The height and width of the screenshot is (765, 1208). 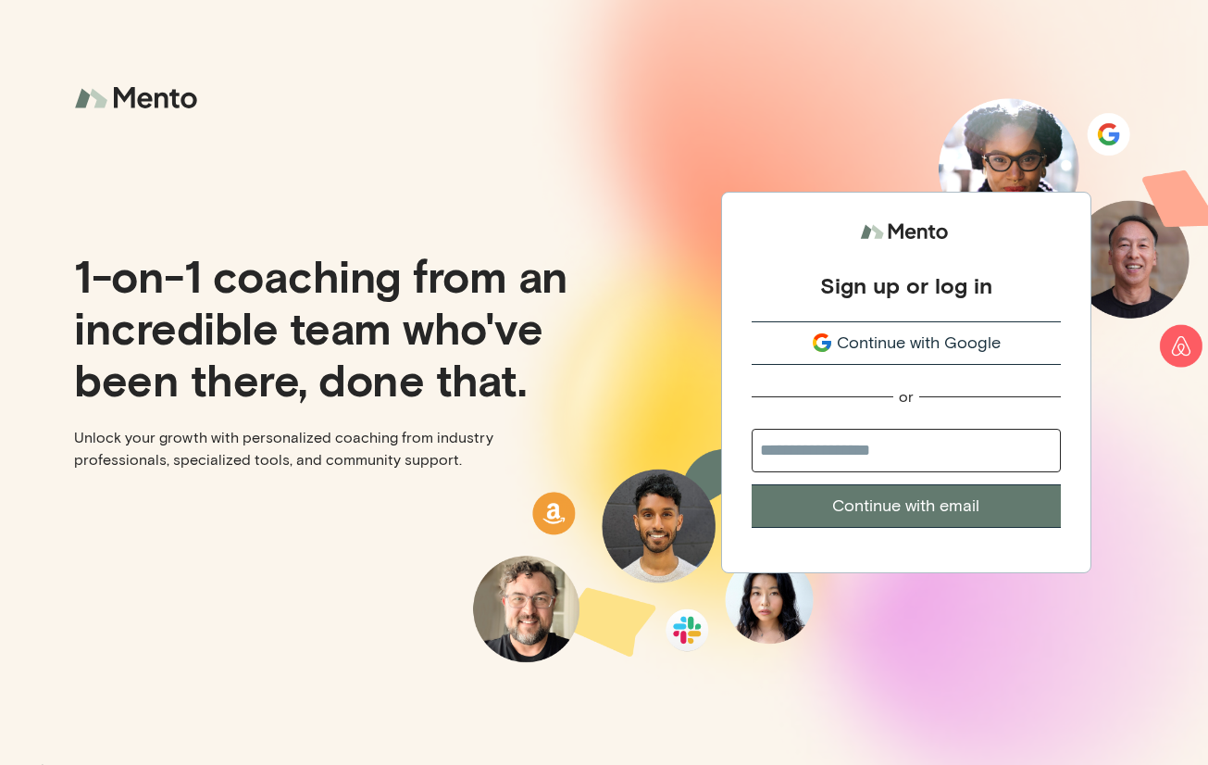 What do you see at coordinates (906, 285) in the screenshot?
I see `div: Sign up or log in` at bounding box center [906, 285].